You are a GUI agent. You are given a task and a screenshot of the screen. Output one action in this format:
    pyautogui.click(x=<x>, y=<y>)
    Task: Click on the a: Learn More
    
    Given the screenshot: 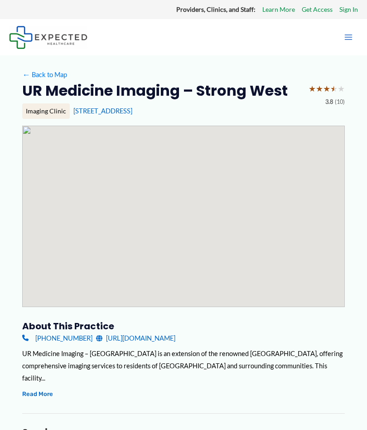 What is the action you would take?
    pyautogui.click(x=279, y=10)
    